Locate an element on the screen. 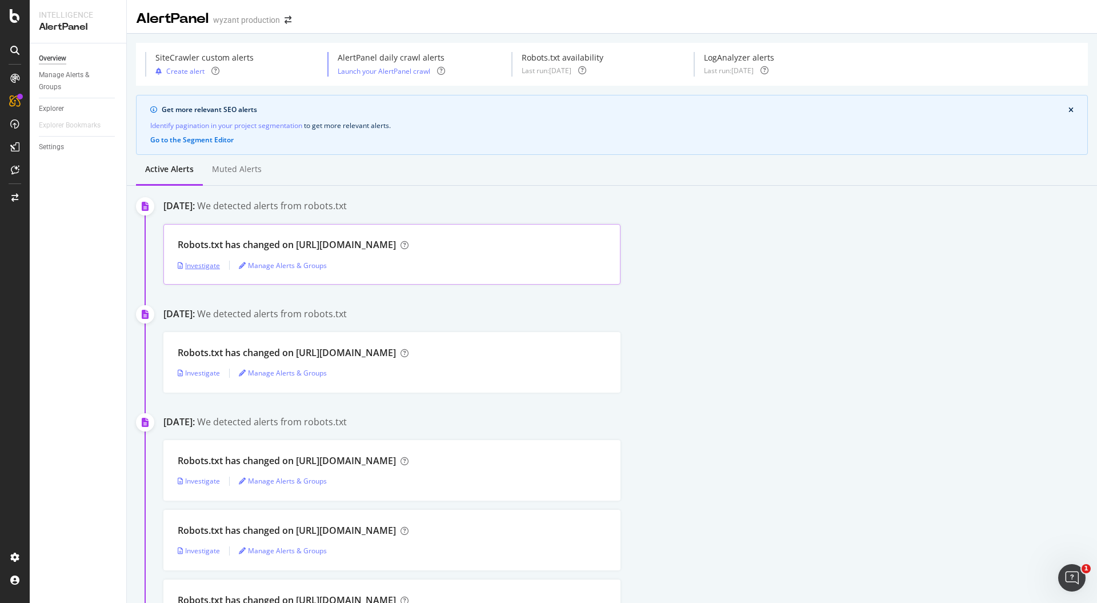 This screenshot has width=1097, height=603. div: Settings is located at coordinates (51, 147).